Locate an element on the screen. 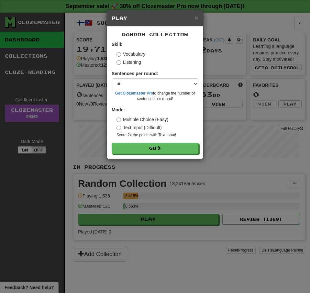 Image resolution: width=310 pixels, height=293 pixels. label: Listening is located at coordinates (129, 62).